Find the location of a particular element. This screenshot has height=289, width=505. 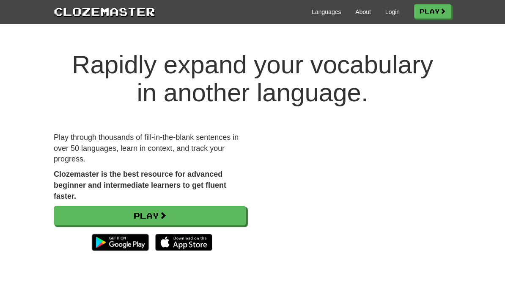

img: Download_on_the_App_Store_Badge_US-UK_135x40-25178aeef6eb6b83b96f5f2d004eda3bffbb37122de64afbaef7... is located at coordinates (184, 242).